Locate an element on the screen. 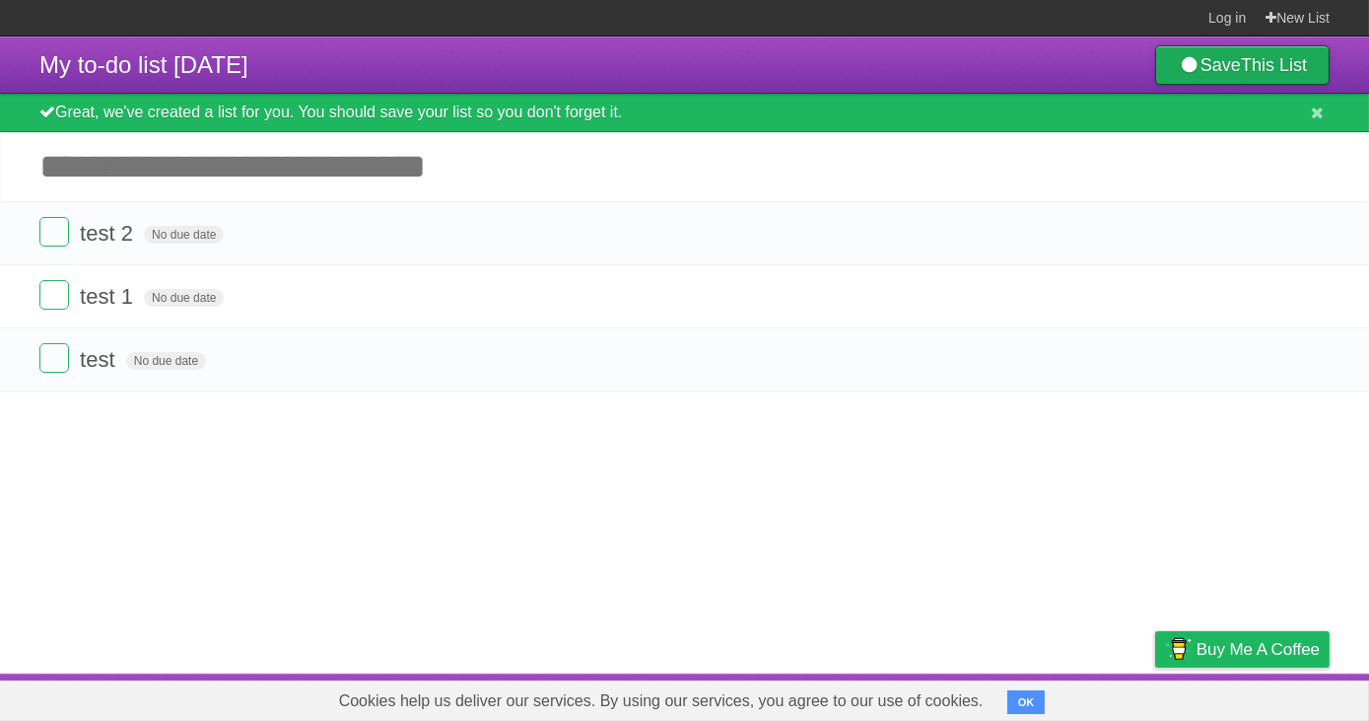 The image size is (1369, 721). img: Buy me a coffee is located at coordinates (1178, 649).